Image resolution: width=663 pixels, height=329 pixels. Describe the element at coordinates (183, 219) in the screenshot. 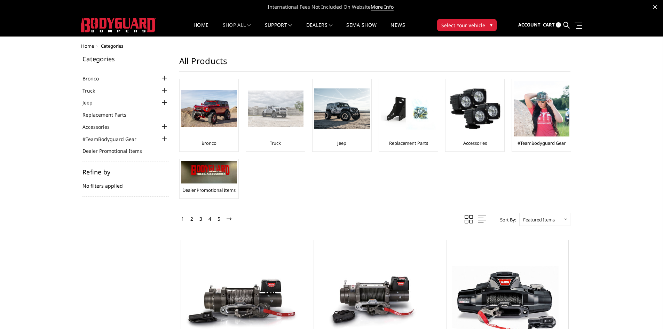

I see `a: 1` at that location.